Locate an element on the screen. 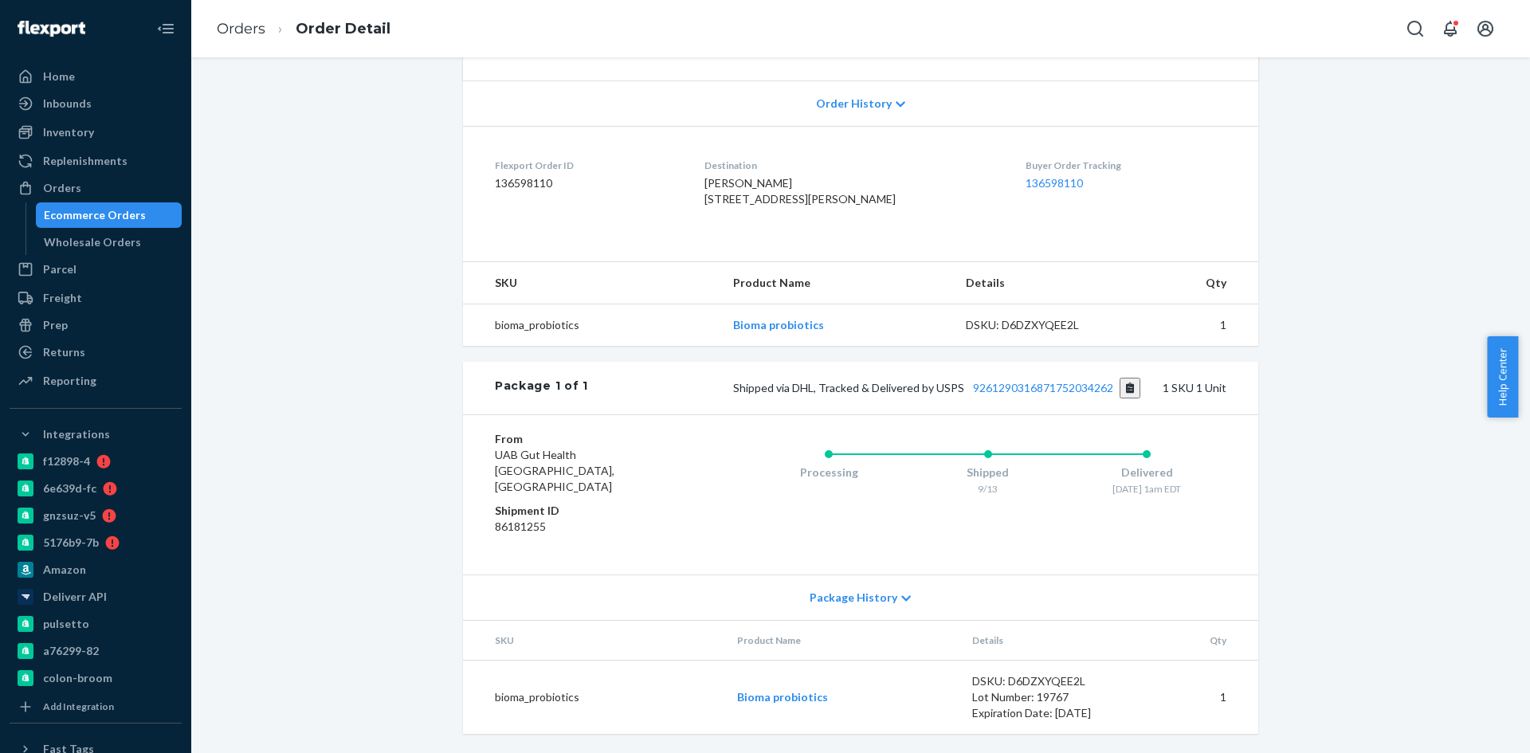  div: gnzsuz-v5 is located at coordinates (69, 515).